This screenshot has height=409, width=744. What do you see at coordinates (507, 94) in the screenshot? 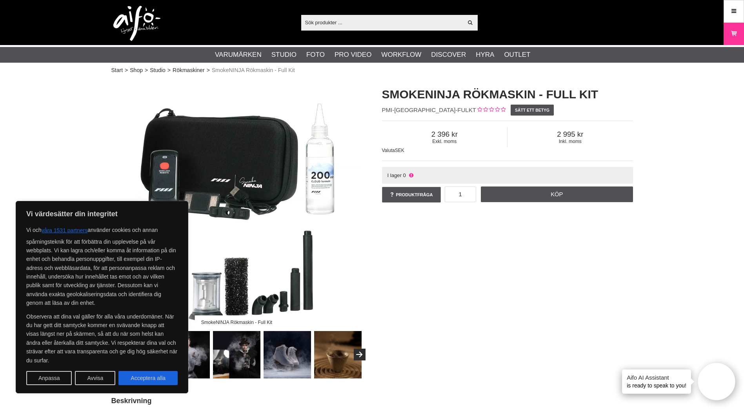
I see `h1: SmokeNINJA Rökmaskin - Full Kit` at bounding box center [507, 94].